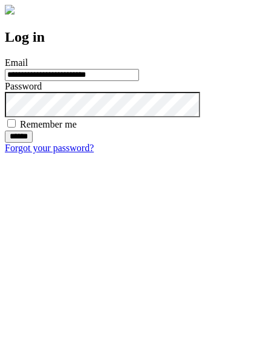  Describe the element at coordinates (23, 86) in the screenshot. I see `label: Password` at that location.